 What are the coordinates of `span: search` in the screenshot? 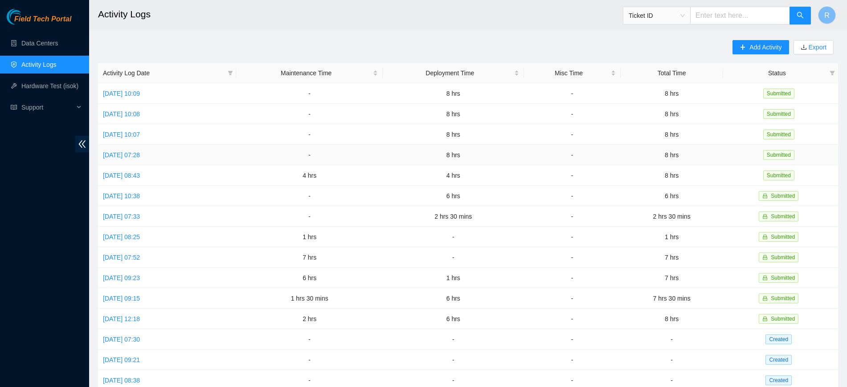 It's located at (800, 16).